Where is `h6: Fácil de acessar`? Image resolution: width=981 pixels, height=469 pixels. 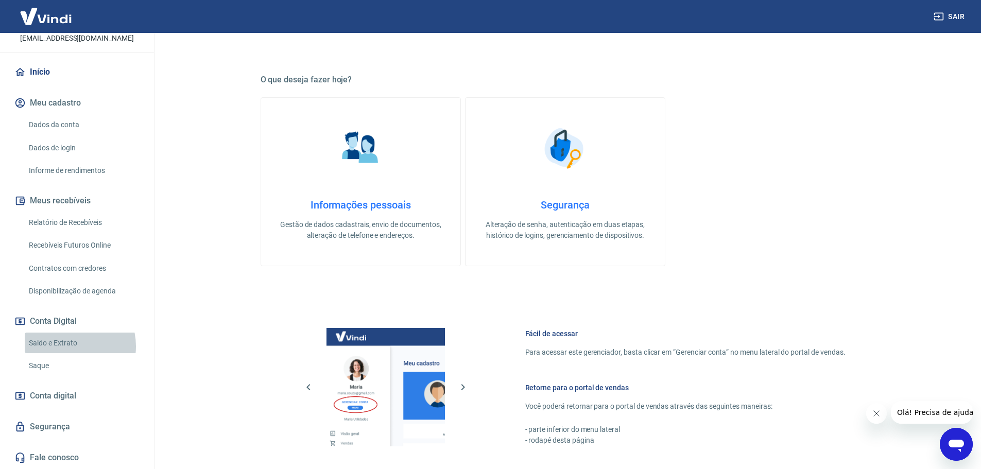
h6: Fácil de acessar is located at coordinates (685, 334).